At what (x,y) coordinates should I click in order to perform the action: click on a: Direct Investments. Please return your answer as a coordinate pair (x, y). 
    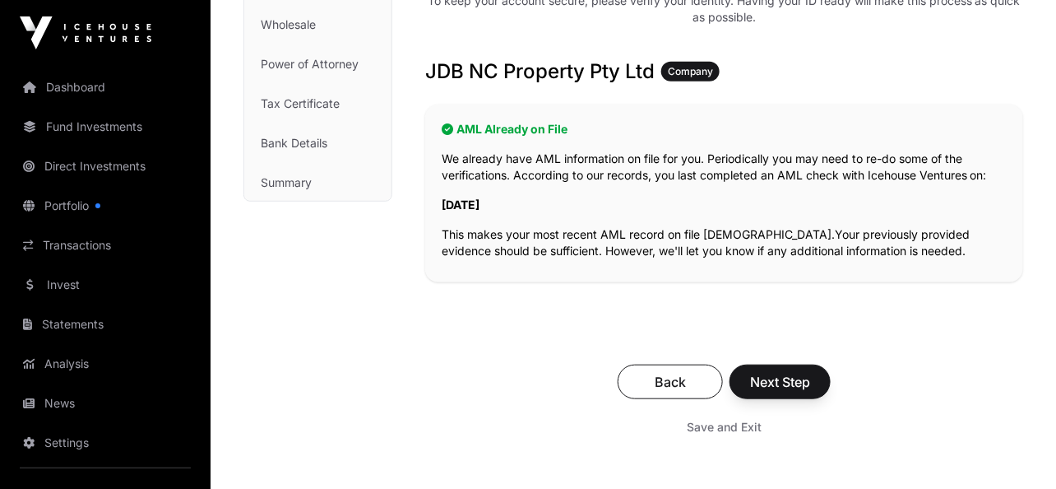
    Looking at the image, I should click on (105, 166).